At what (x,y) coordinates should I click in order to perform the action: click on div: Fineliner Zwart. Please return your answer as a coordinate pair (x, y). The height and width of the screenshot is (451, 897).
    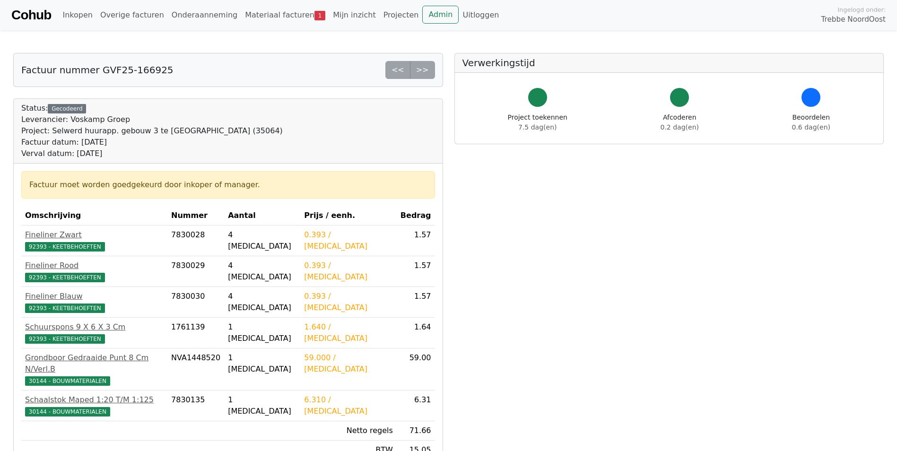
    Looking at the image, I should click on (94, 235).